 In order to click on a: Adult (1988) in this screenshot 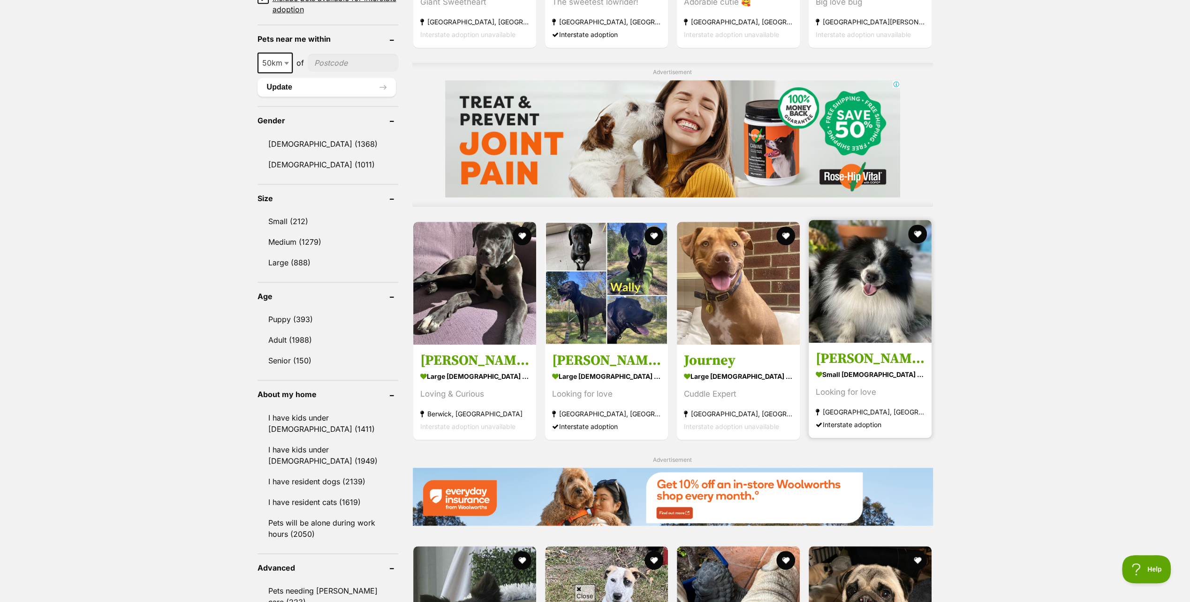, I will do `click(328, 340)`.